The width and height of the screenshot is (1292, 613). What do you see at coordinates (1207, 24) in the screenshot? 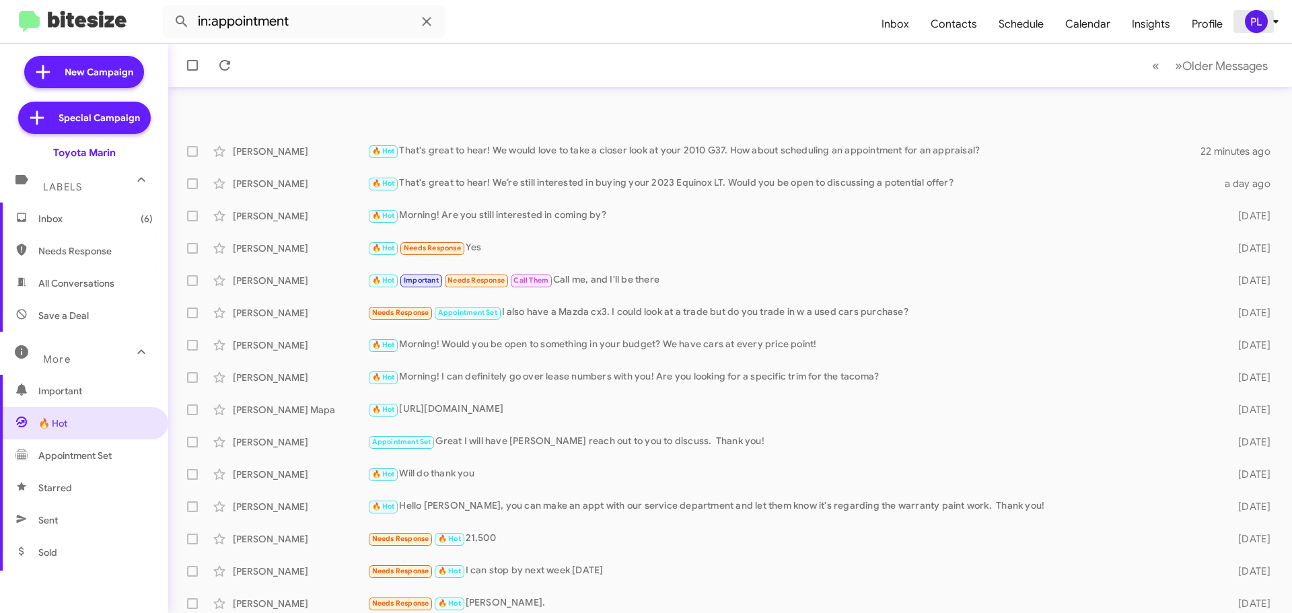
I see `span: Profile` at bounding box center [1207, 24].